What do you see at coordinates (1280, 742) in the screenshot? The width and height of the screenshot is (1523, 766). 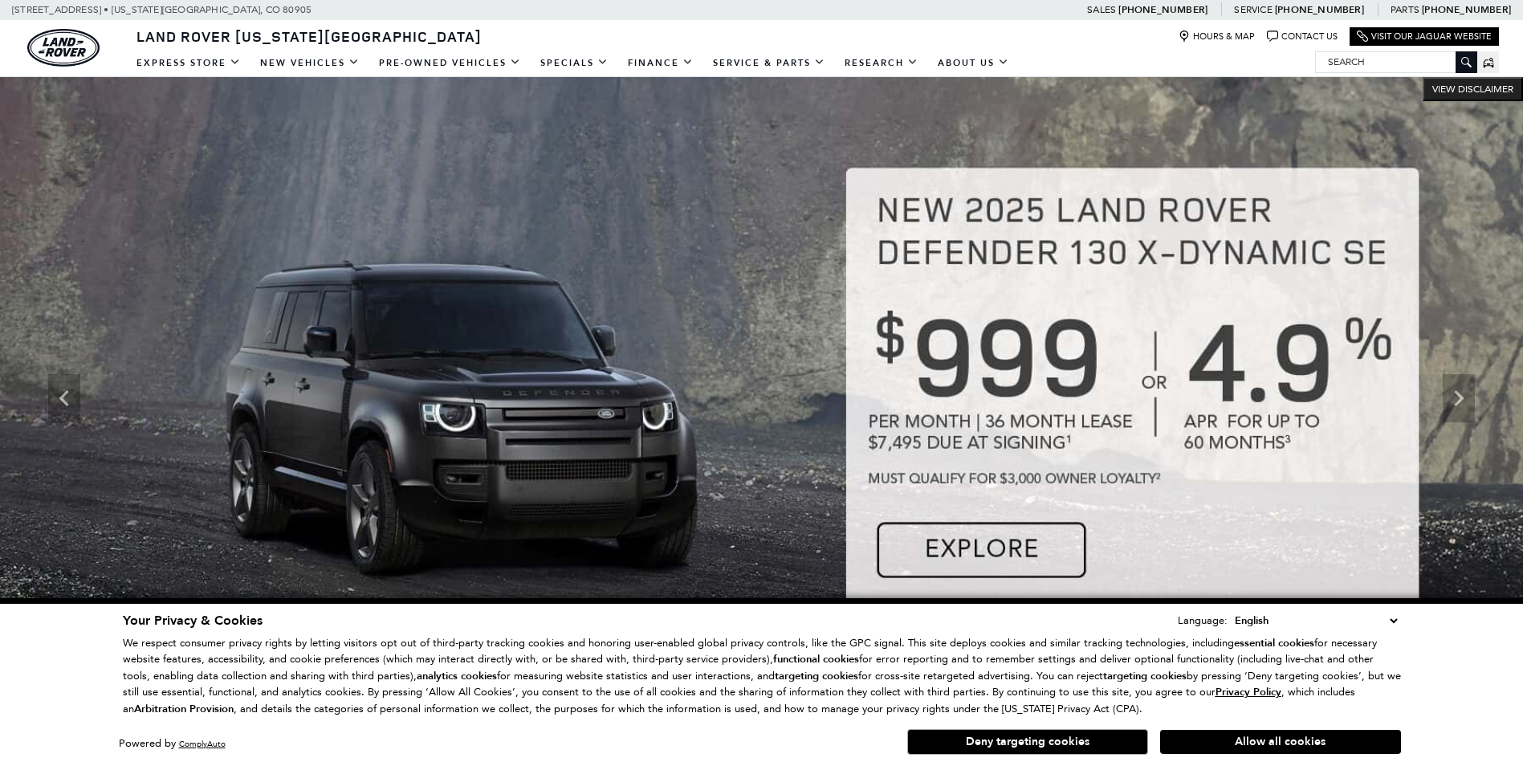 I see `button: Allow all cookies` at bounding box center [1280, 742].